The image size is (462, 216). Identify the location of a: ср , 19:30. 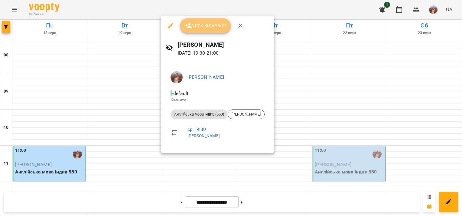
(196, 129).